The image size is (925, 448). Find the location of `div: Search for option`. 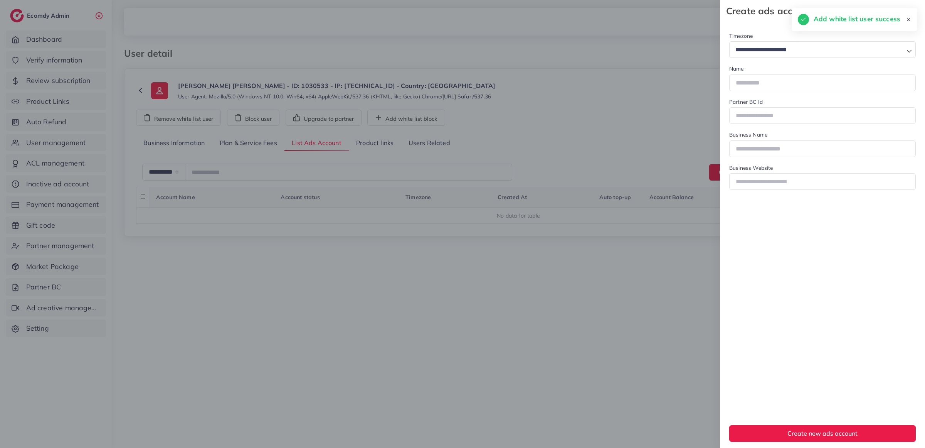

div: Search for option is located at coordinates (823, 49).